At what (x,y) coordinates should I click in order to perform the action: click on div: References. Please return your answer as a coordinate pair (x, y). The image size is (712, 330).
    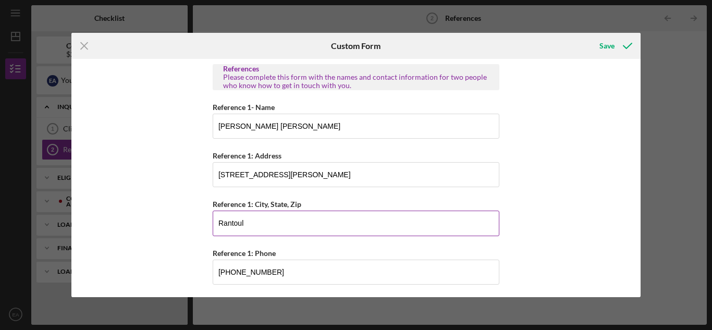
    Looking at the image, I should click on (356, 69).